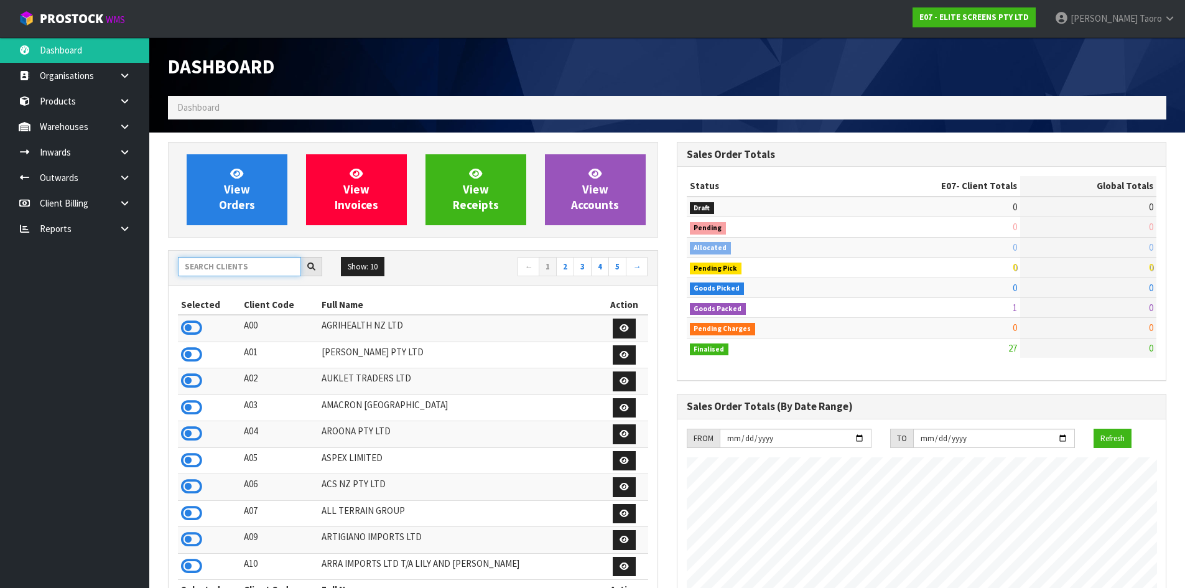  Describe the element at coordinates (459, 460) in the screenshot. I see `td: ASPEX LIMITED` at that location.